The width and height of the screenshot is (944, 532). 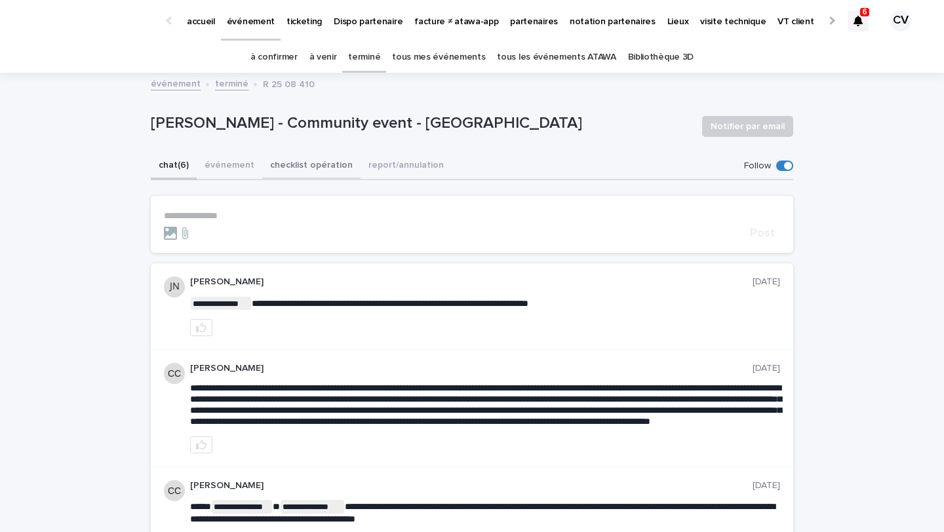 What do you see at coordinates (323, 57) in the screenshot?
I see `a: à venir` at bounding box center [323, 57].